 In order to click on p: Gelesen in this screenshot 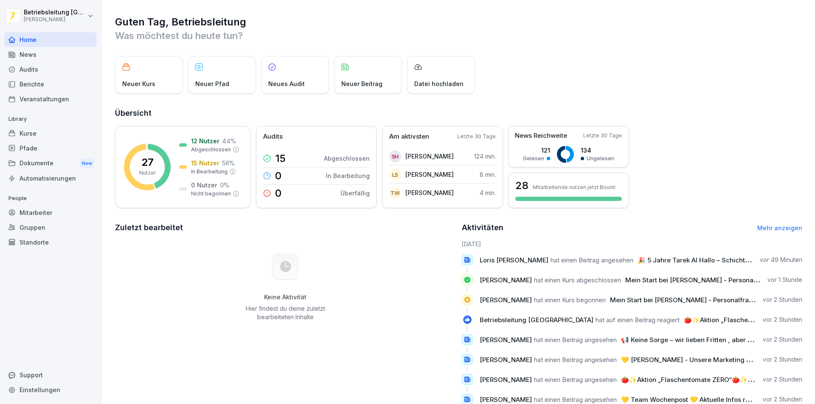, I will do `click(533, 159)`.